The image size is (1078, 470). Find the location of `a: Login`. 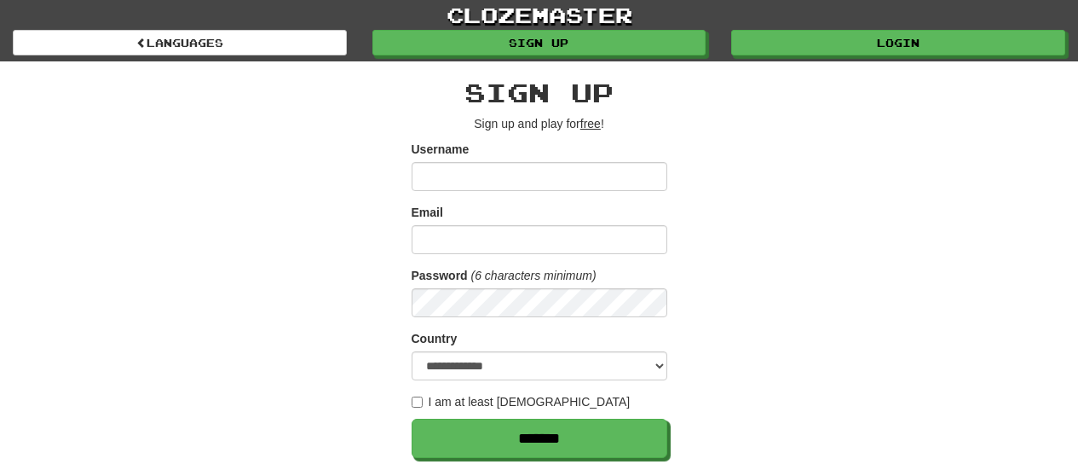

a: Login is located at coordinates (899, 43).